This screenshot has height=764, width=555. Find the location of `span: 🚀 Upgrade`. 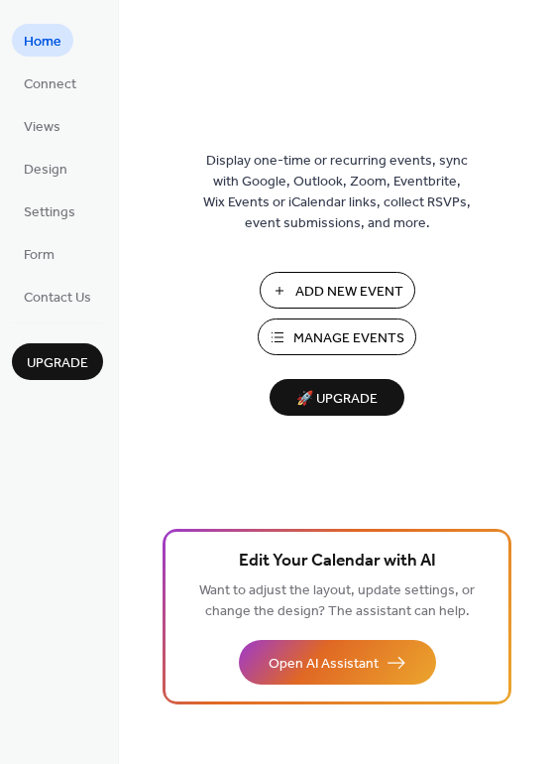

span: 🚀 Upgrade is located at coordinates (337, 399).